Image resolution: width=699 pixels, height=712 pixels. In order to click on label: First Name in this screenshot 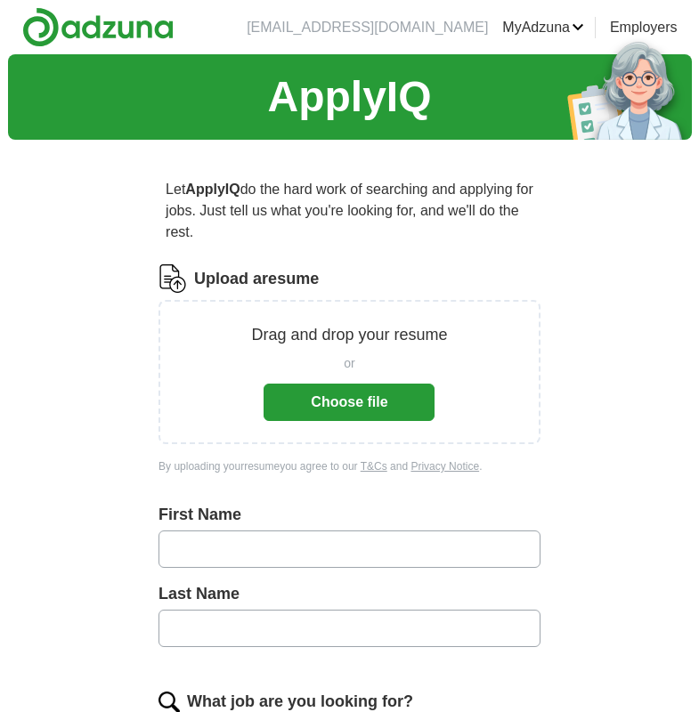, I will do `click(349, 515)`.